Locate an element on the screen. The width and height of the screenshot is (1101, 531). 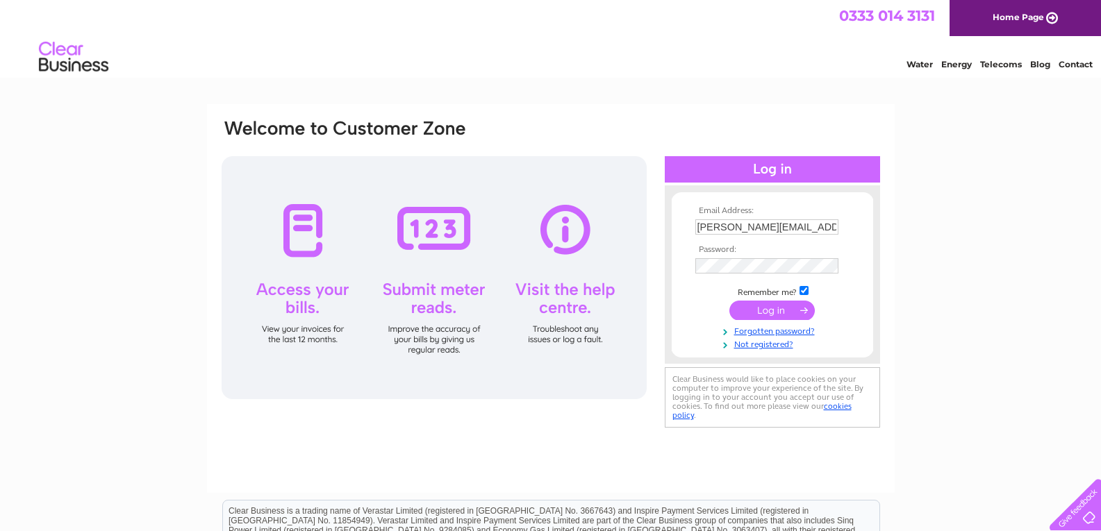
a: Blog is located at coordinates (1040, 64).